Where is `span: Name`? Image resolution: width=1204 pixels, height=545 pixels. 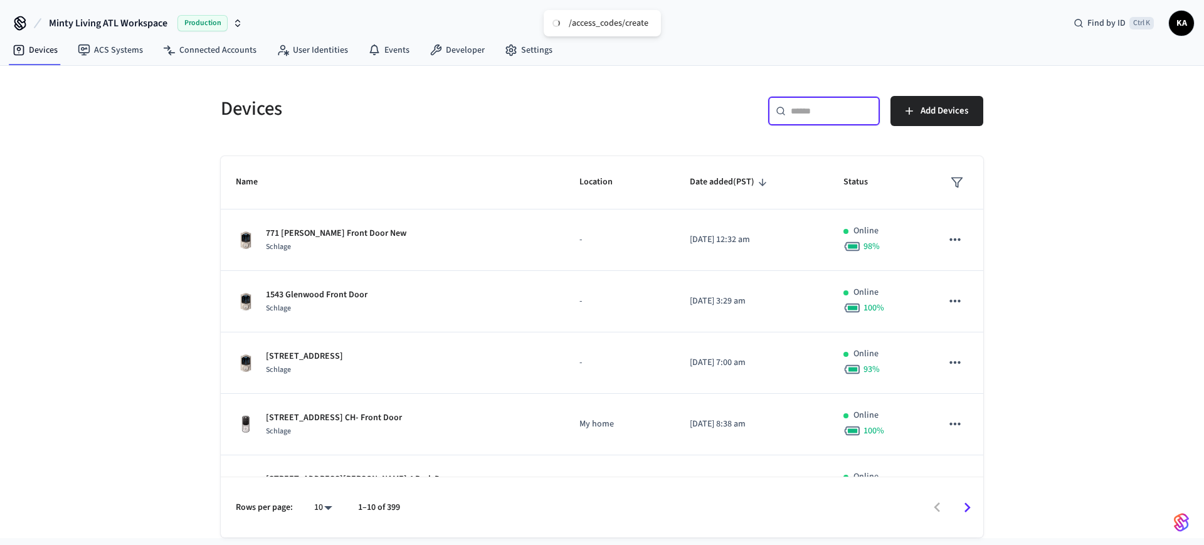
span: Name is located at coordinates (255, 182).